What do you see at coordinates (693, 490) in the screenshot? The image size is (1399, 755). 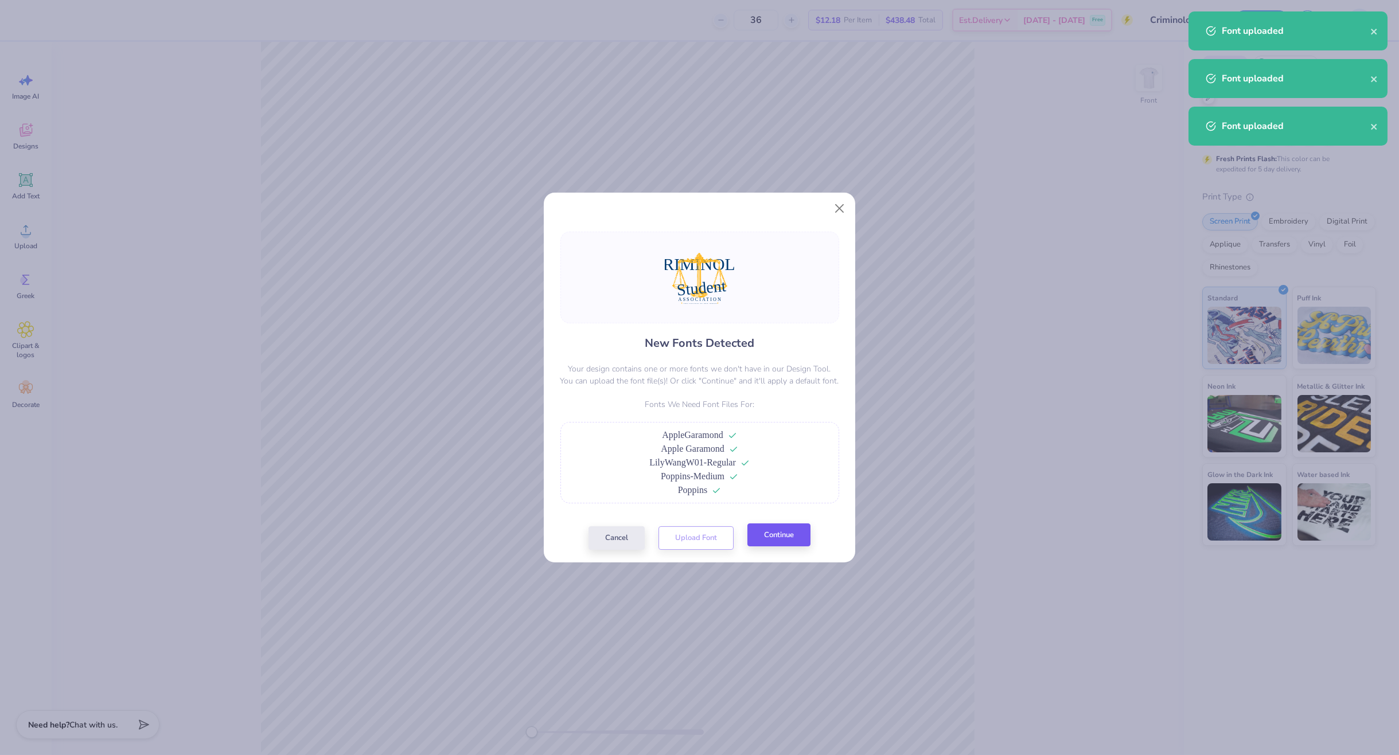 I see `span: Poppins` at bounding box center [693, 490].